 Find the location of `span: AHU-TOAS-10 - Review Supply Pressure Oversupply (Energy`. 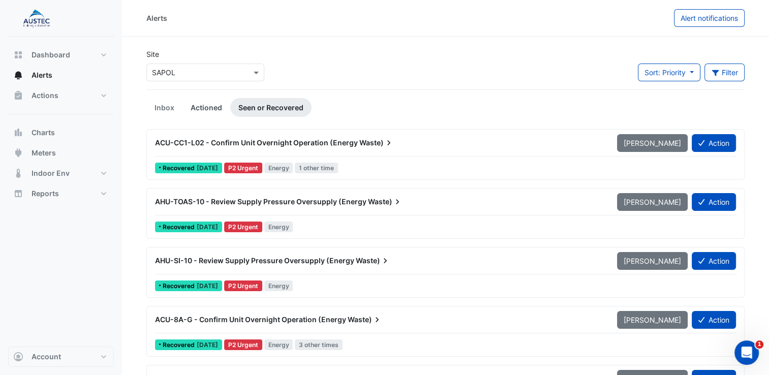

span: AHU-TOAS-10 - Review Supply Pressure Oversupply (Energy is located at coordinates (261, 201).